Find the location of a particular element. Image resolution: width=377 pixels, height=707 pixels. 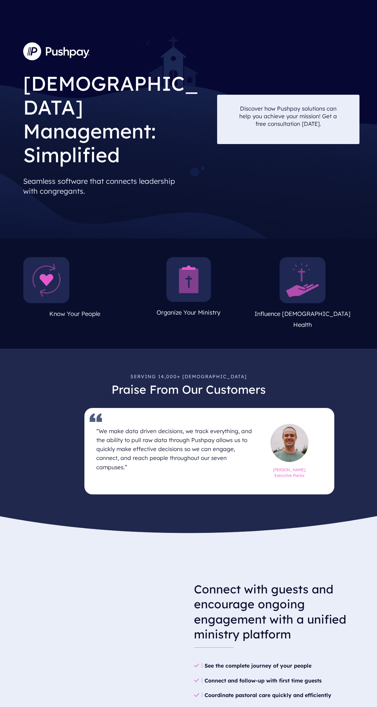

h4: “We make data driven decisions, we track everything, and the ability to pull raw data through Pus... is located at coordinates (177, 449).